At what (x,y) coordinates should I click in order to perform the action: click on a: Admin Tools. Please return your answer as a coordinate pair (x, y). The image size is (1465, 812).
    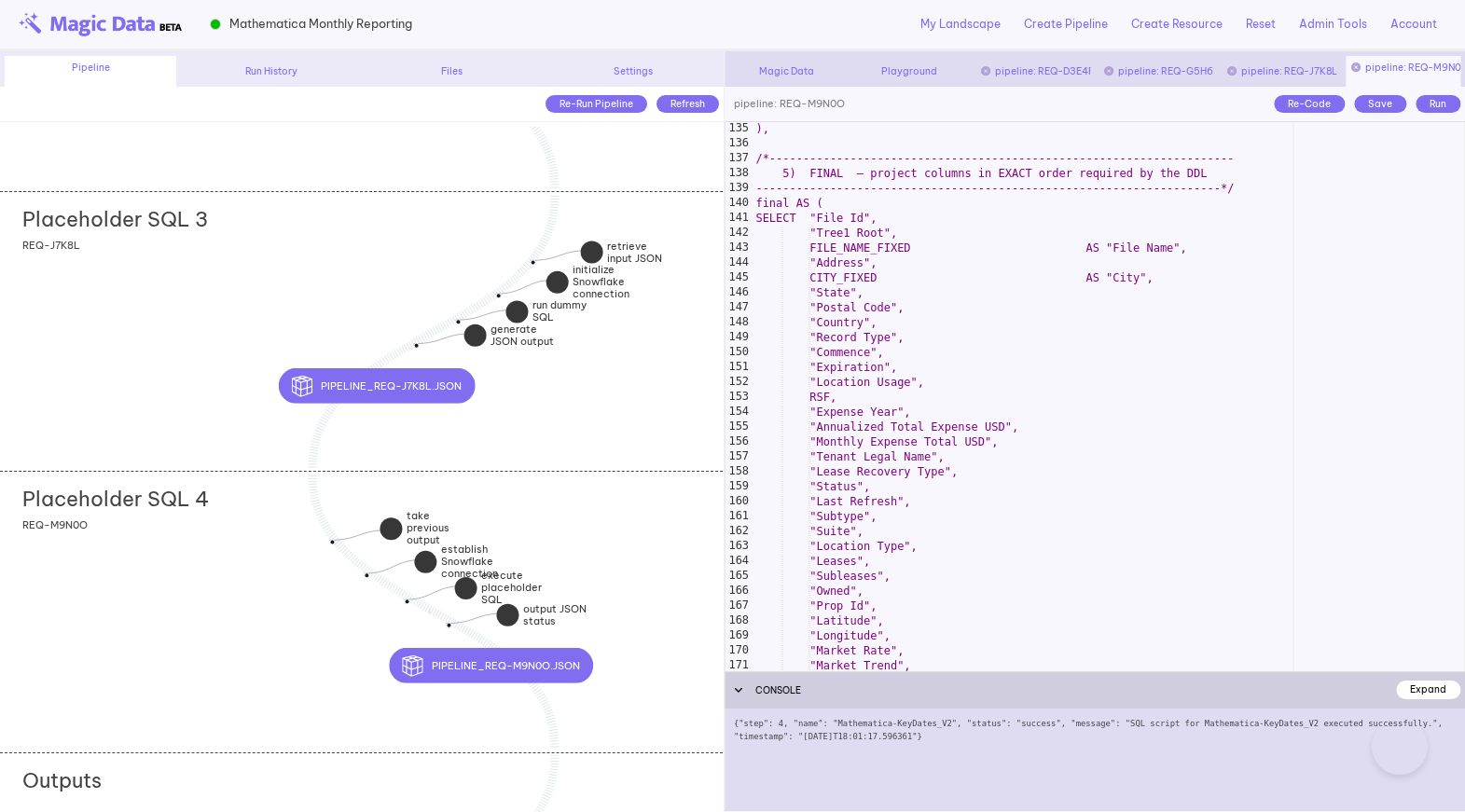
    Looking at the image, I should click on (1332, 24).